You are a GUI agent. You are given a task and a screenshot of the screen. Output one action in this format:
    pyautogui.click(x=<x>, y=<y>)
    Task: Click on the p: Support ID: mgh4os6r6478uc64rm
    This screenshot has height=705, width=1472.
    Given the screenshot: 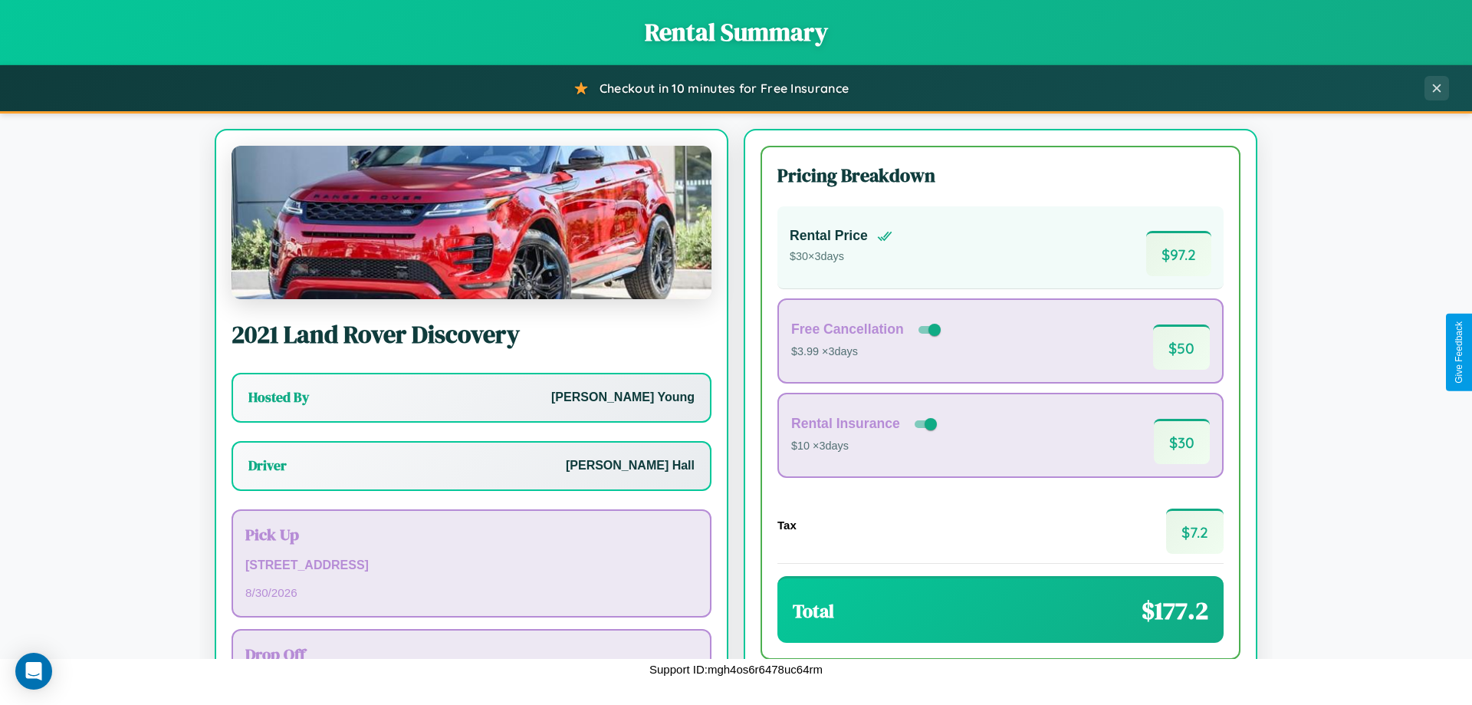 What is the action you would take?
    pyautogui.click(x=736, y=669)
    